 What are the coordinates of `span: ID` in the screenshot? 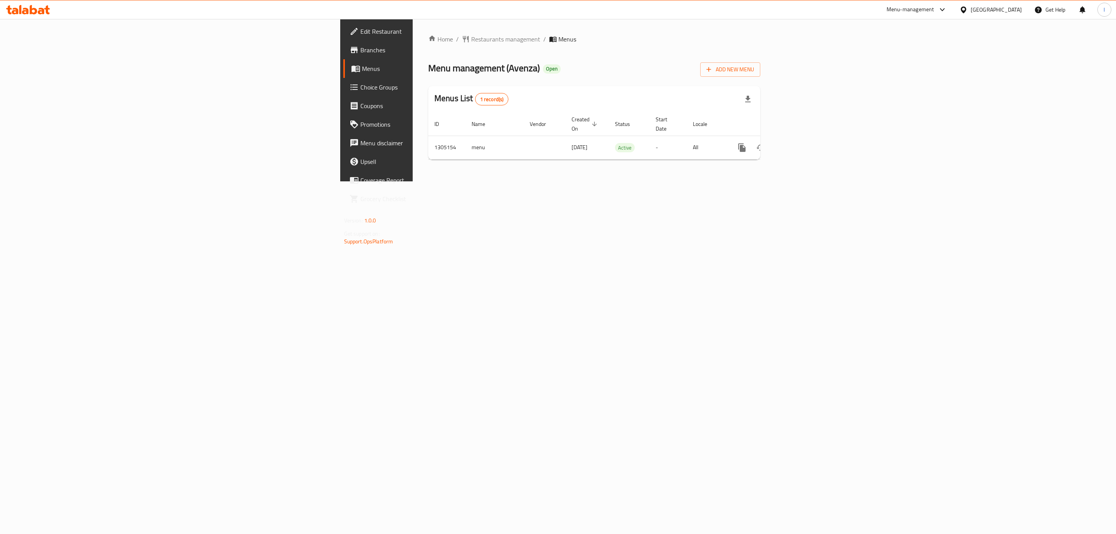 It's located at (442, 124).